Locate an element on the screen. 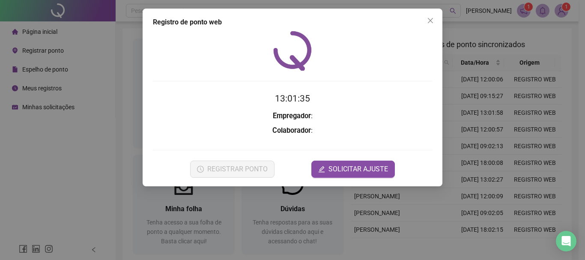  button: Close is located at coordinates (430, 21).